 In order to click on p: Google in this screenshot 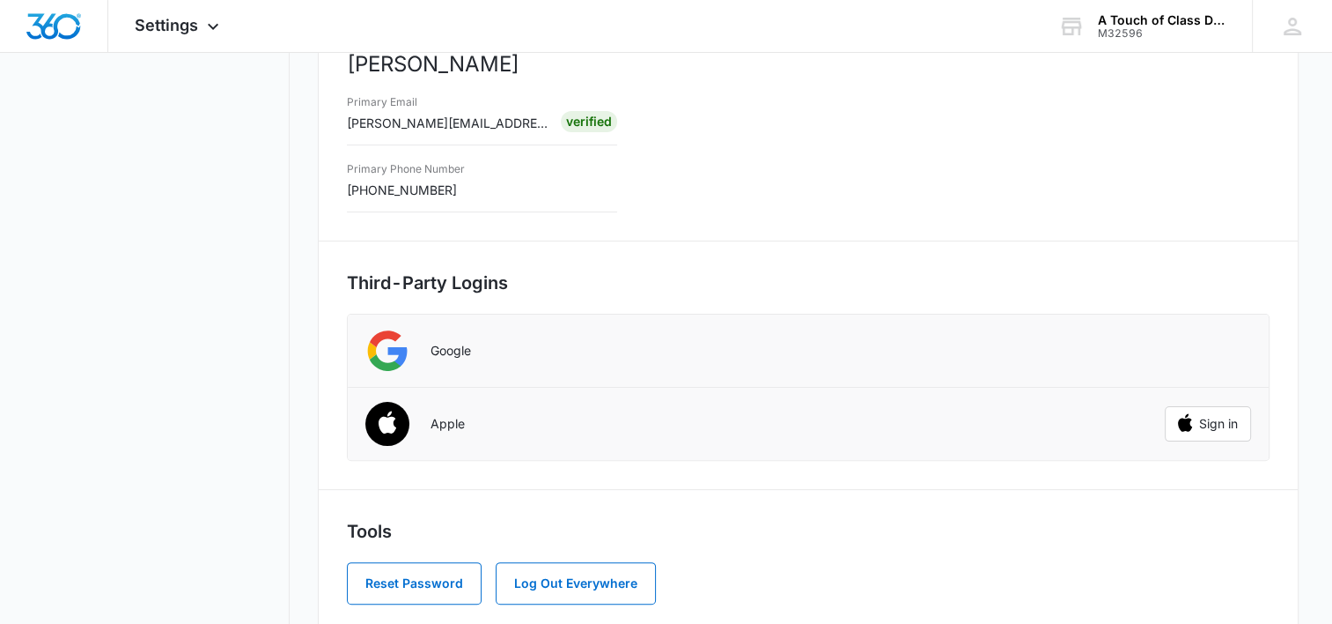, I will do `click(451, 351)`.